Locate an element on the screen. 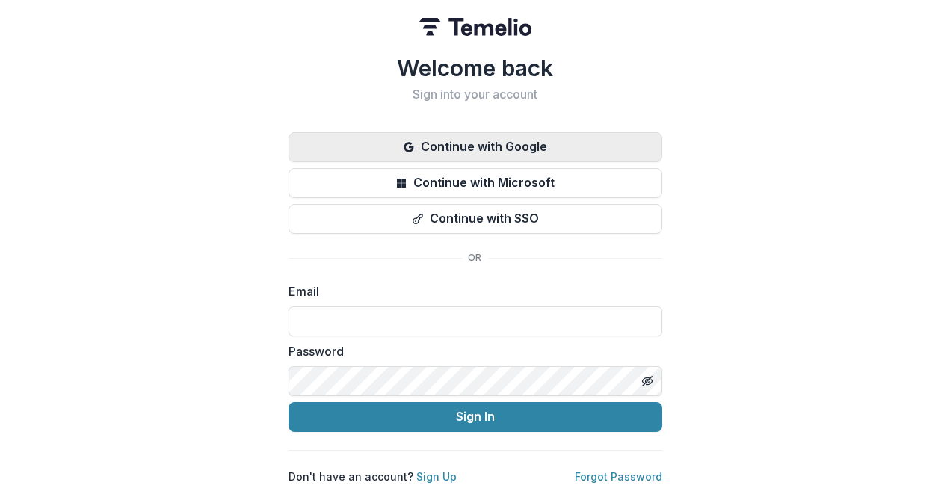 This screenshot has width=950, height=491. label: Email is located at coordinates (471, 292).